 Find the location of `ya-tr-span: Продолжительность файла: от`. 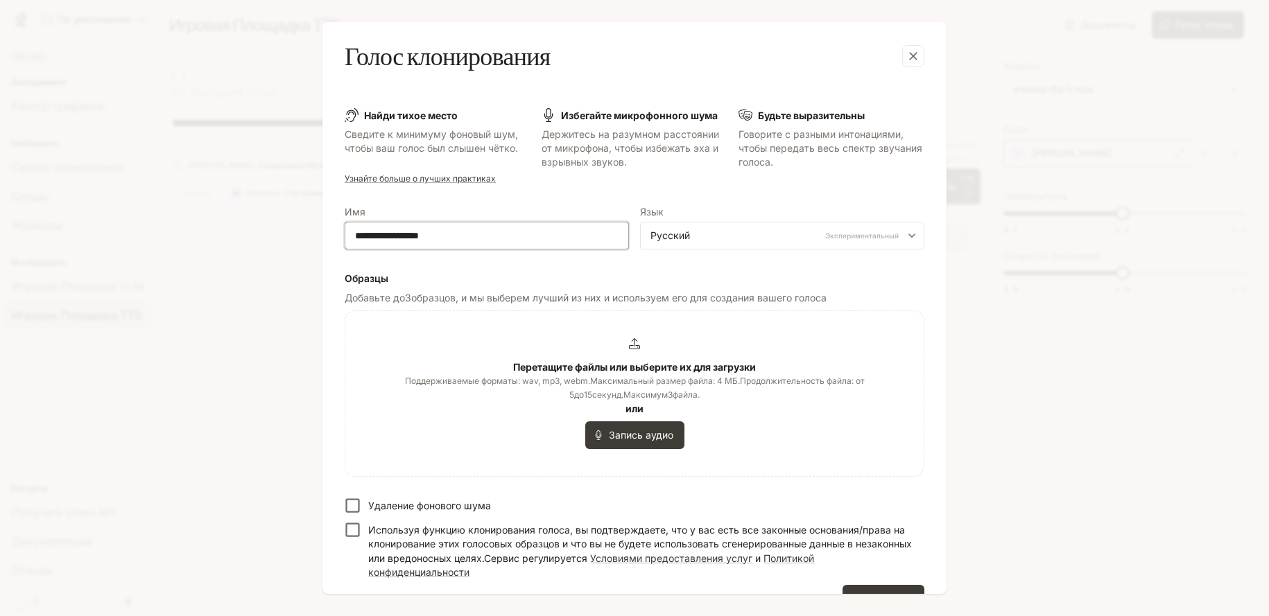

ya-tr-span: Продолжительность файла: от is located at coordinates (802, 381).